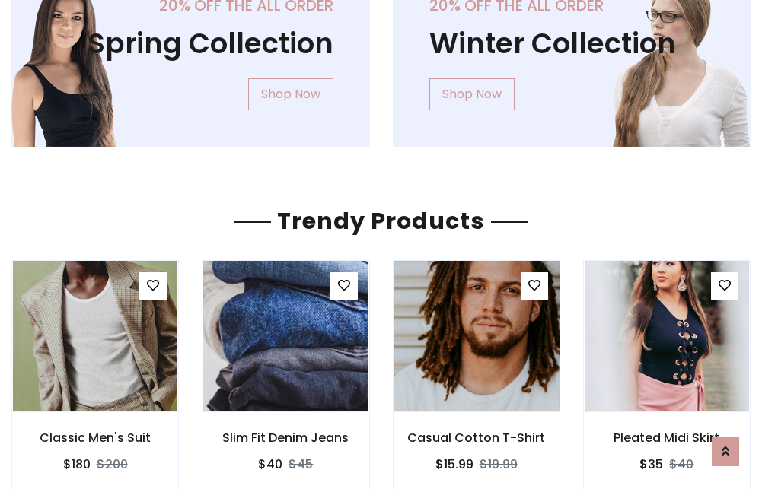 This screenshot has width=762, height=489. Describe the element at coordinates (112, 464) in the screenshot. I see `del: $200` at that location.